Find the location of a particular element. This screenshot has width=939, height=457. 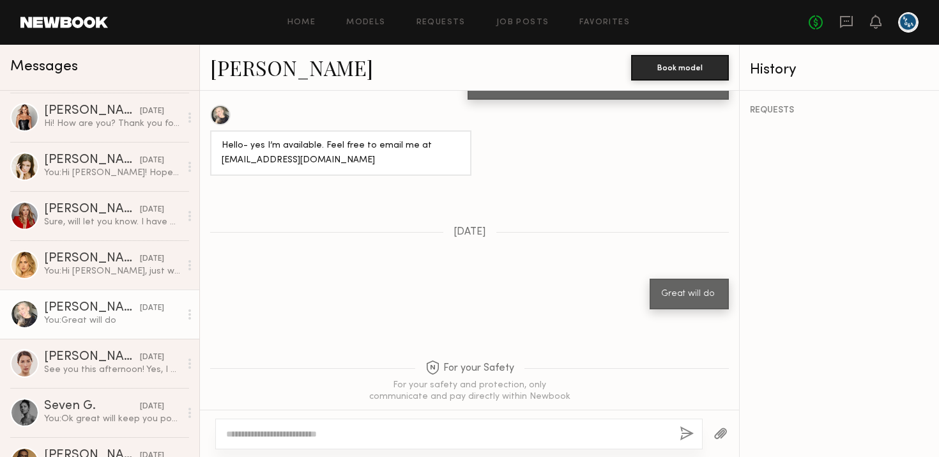

div: History is located at coordinates (840, 70).